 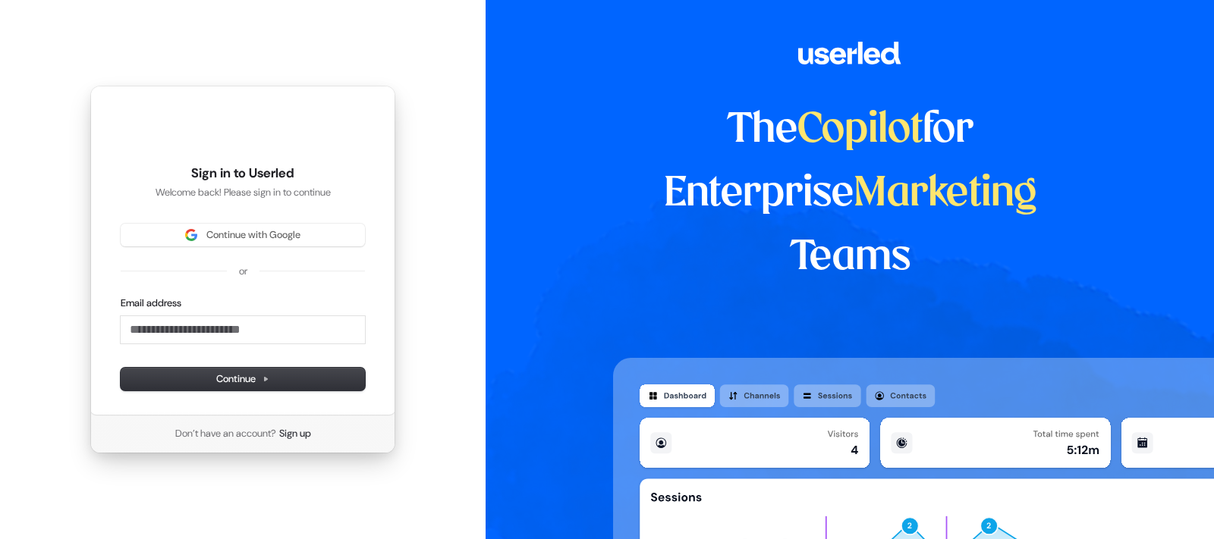 I want to click on p: Welcome back! Please sign in to continue, so click(x=243, y=193).